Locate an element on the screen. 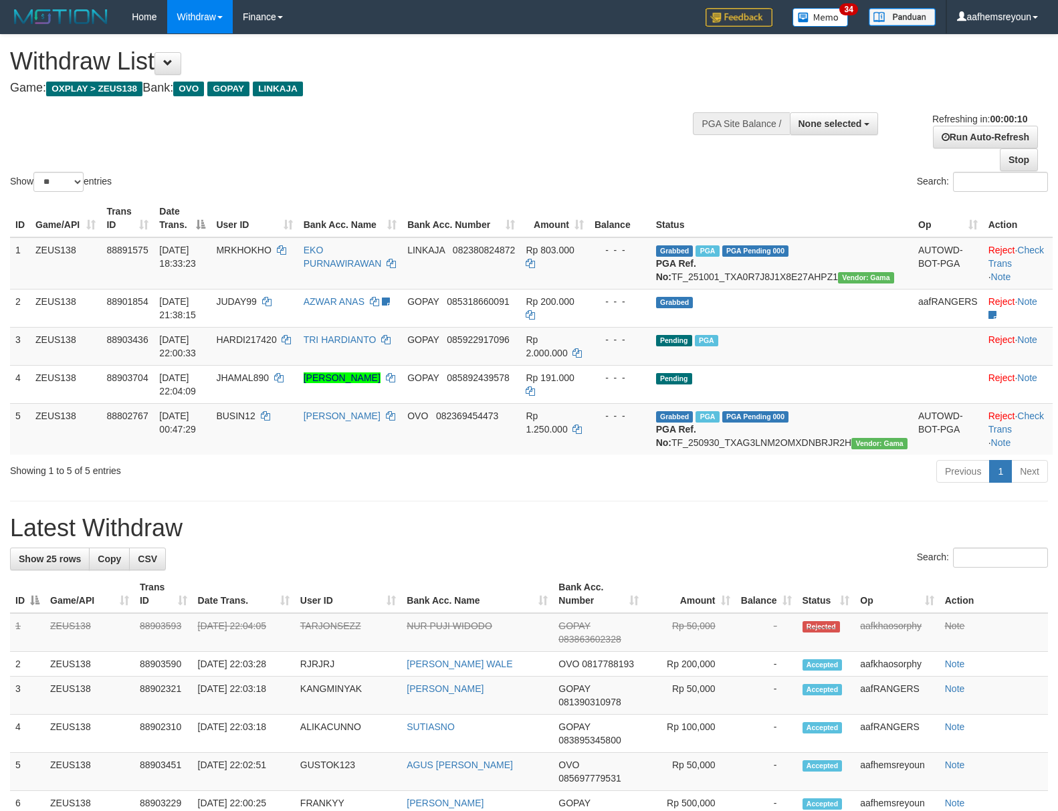 This screenshot has height=811, width=1058. td: TARJONSEZZ is located at coordinates (348, 633).